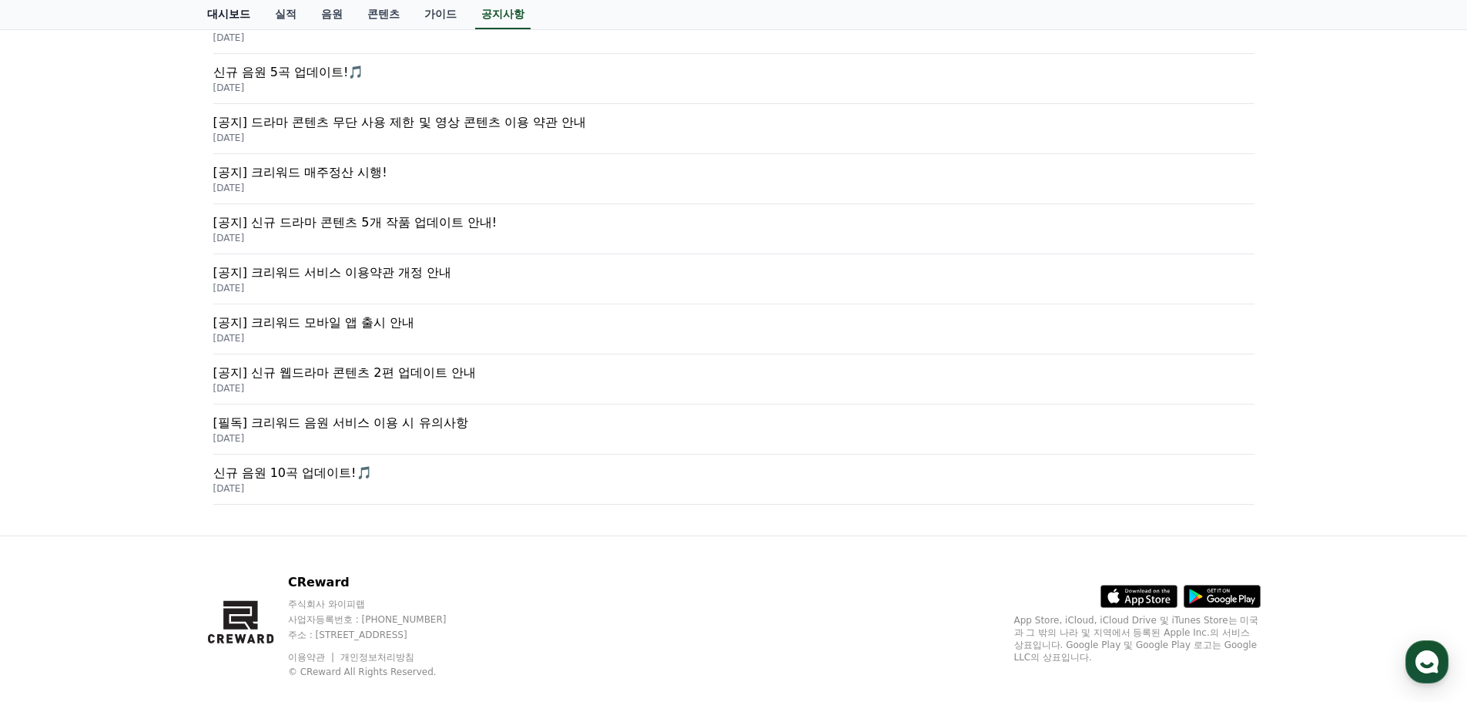 The height and width of the screenshot is (702, 1467). I want to click on p: [공지] 드라마 콘텐츠 무단 사용 제한 및 영상 콘텐츠 이용 약관 안내, so click(734, 122).